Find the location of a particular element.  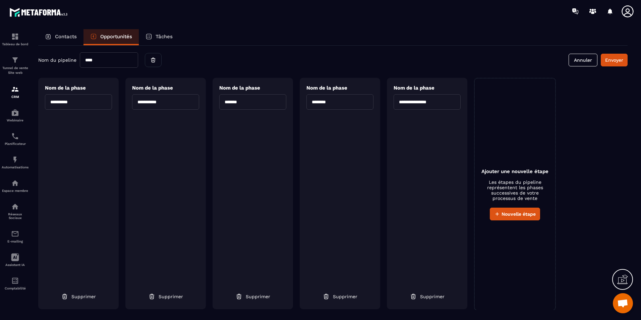

p: Webinaire is located at coordinates (15, 120).